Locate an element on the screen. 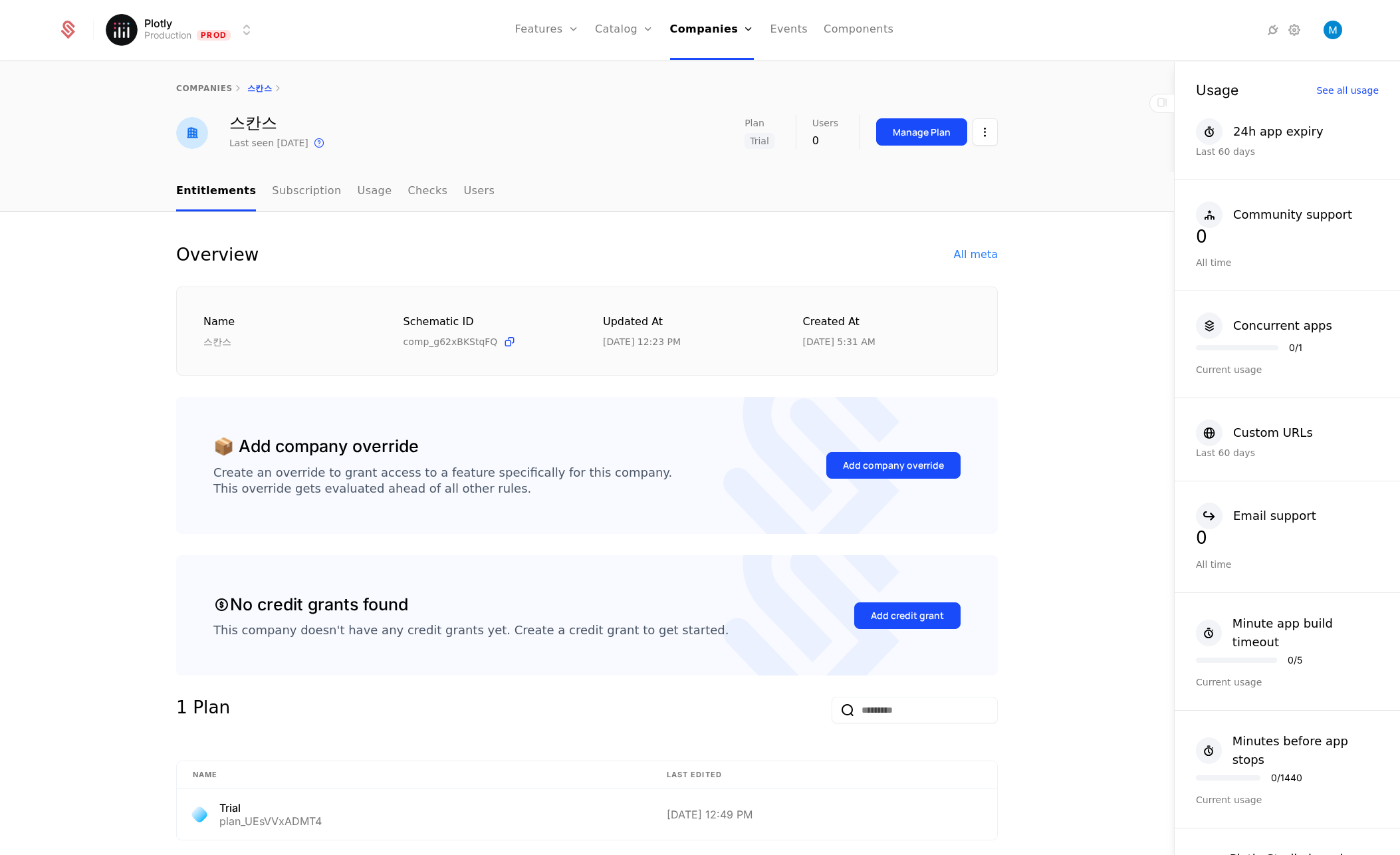  div: Production is located at coordinates (167, 35).